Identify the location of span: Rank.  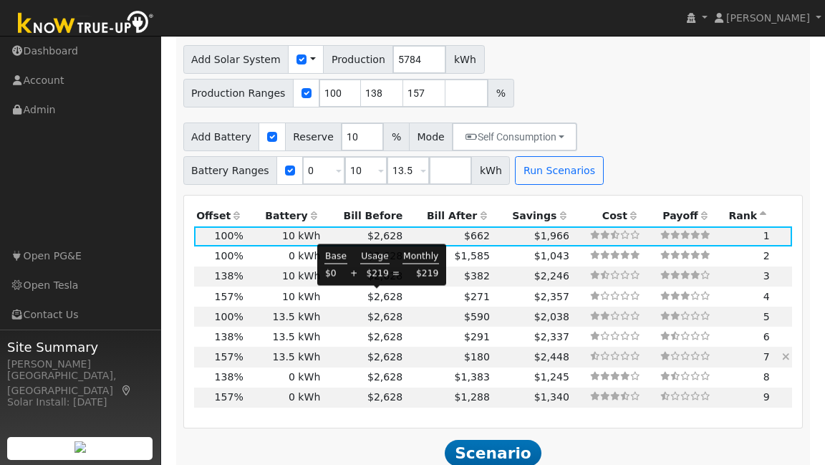
(743, 216).